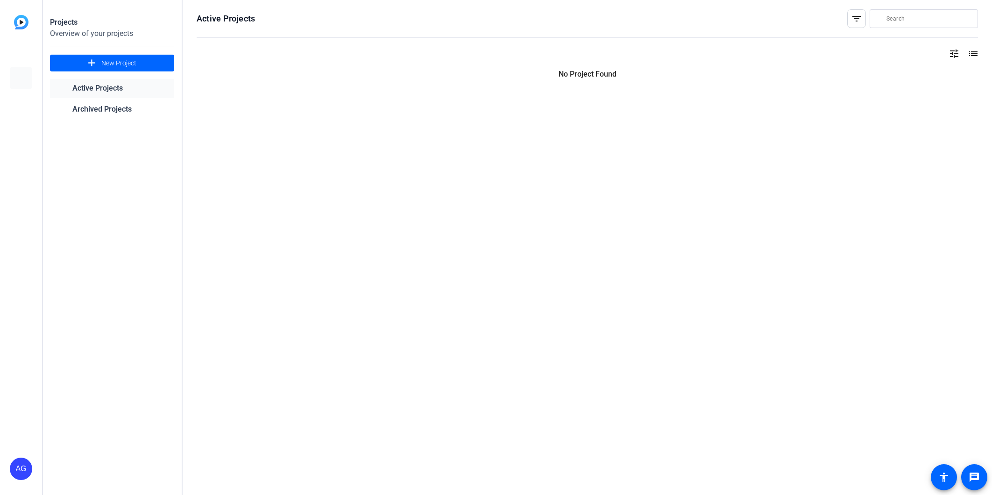 Image resolution: width=992 pixels, height=495 pixels. Describe the element at coordinates (112, 88) in the screenshot. I see `a: Active Projects` at that location.